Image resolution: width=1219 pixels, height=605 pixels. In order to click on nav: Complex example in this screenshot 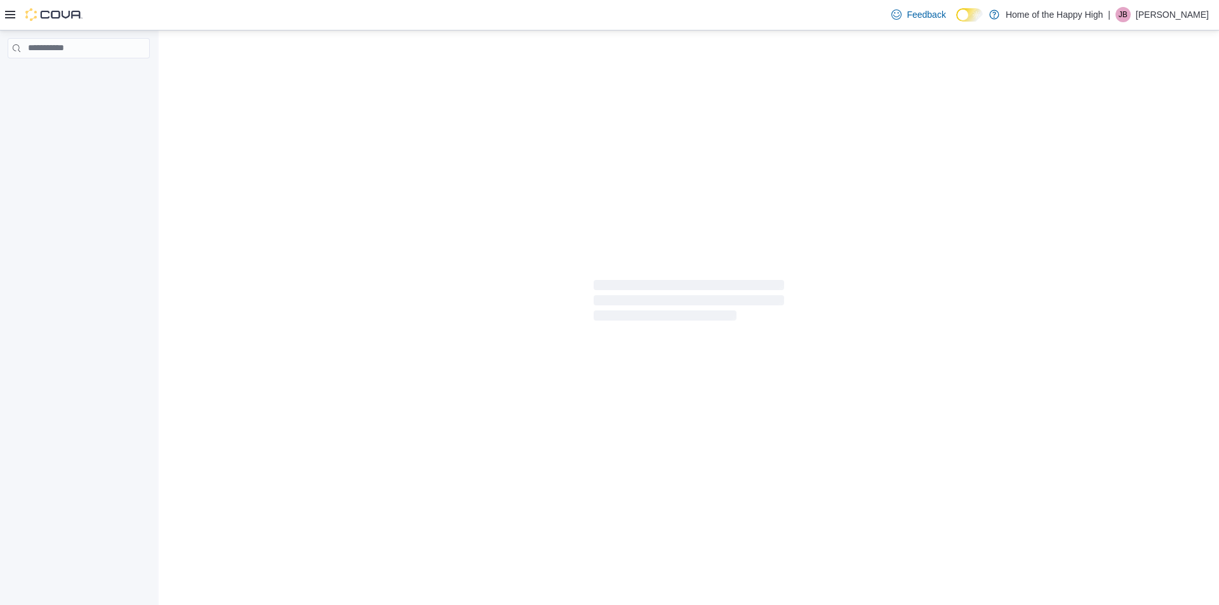, I will do `click(79, 76)`.